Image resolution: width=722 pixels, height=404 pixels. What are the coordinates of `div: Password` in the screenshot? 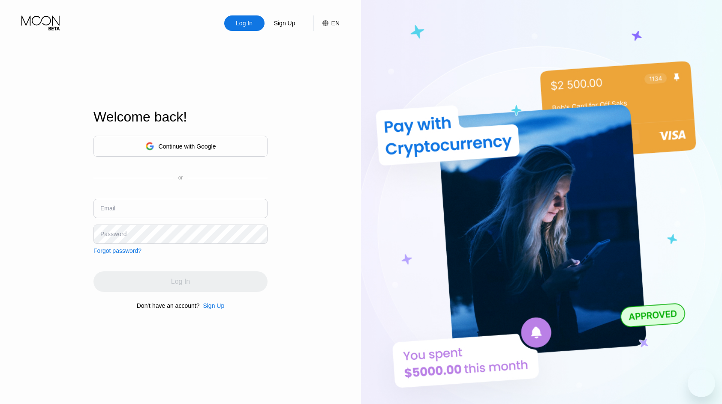 It's located at (113, 234).